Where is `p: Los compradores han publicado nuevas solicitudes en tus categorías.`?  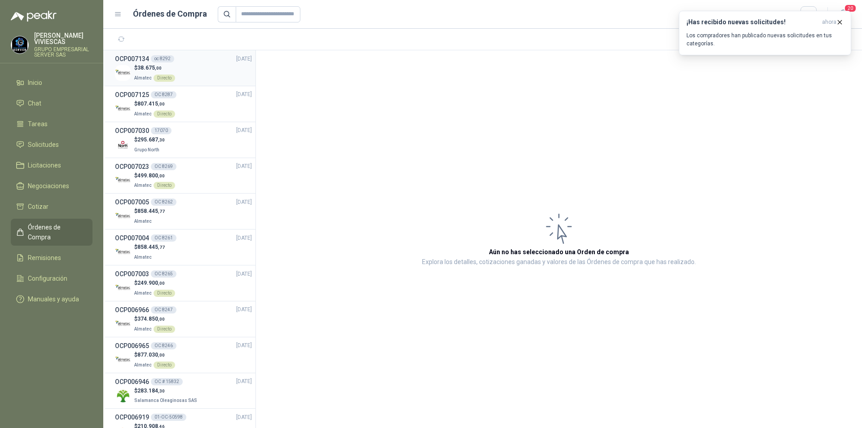
p: Los compradores han publicado nuevas solicitudes en tus categorías. is located at coordinates (765, 39).